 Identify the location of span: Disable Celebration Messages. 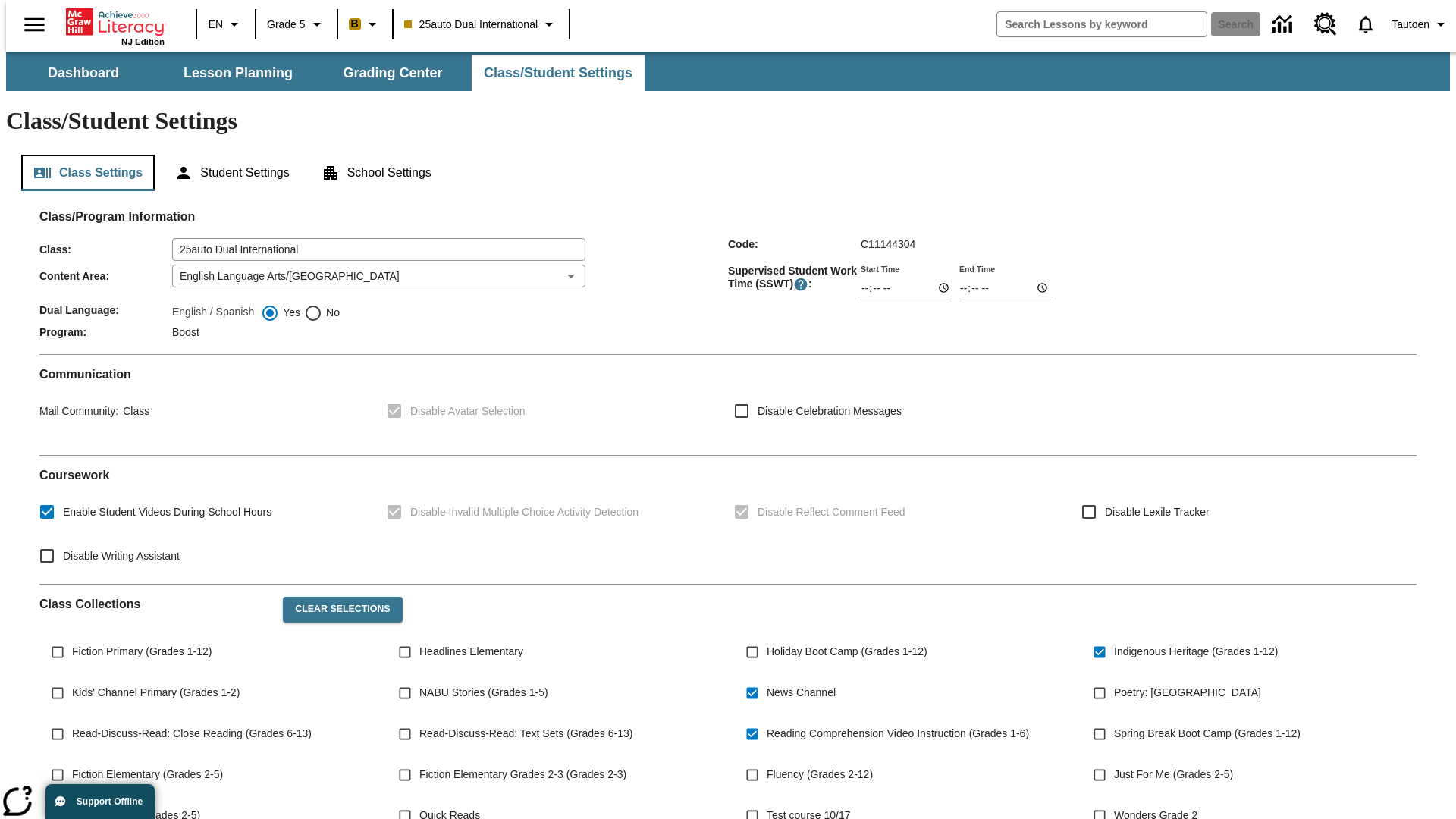
(830, 411).